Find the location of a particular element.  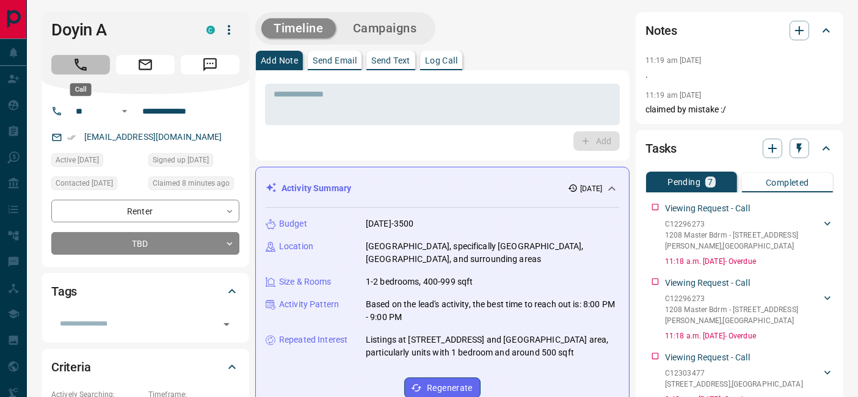

div: Criteria is located at coordinates (145, 367).